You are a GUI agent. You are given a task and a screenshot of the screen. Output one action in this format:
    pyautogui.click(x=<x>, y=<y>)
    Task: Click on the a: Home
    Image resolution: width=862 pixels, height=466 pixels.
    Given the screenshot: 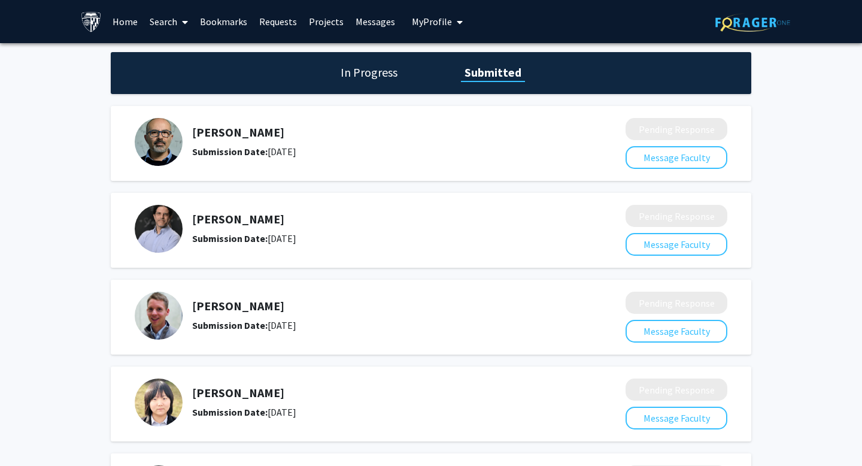 What is the action you would take?
    pyautogui.click(x=125, y=22)
    